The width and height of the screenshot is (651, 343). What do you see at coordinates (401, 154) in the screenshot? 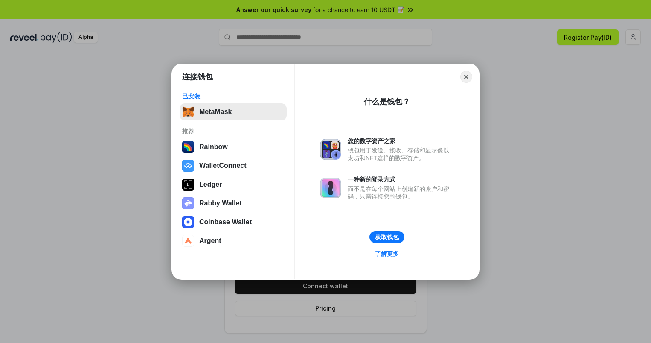
I see `div: 钱包用于发送、接收、存储和显示像以太坊和NFT这样的数字资产。` at bounding box center [401, 154].